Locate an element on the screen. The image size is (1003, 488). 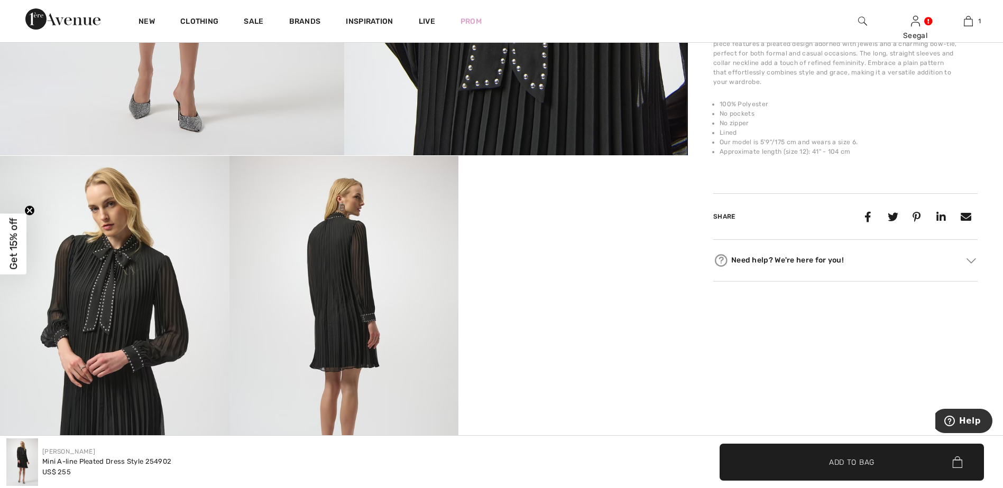
a: Clothing is located at coordinates (199, 22).